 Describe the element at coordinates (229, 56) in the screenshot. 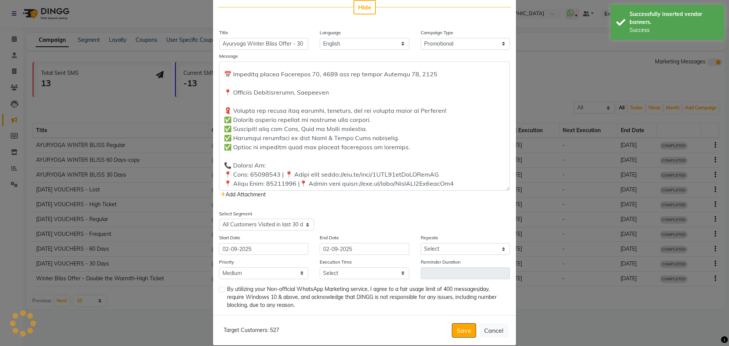

I see `label: Message` at that location.